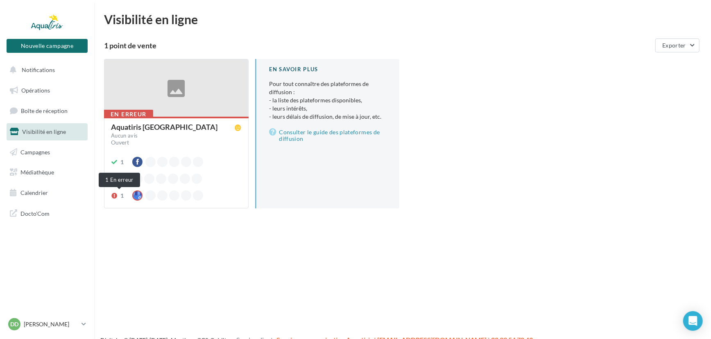  I want to click on li: - leurs délais de diffusion, de mise à jour, etc., so click(328, 117).